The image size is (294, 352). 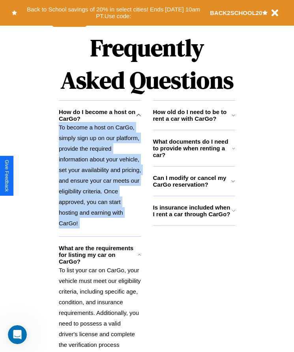 I want to click on h3: Is insurance included when I rent a car through CarGo?, so click(x=192, y=210).